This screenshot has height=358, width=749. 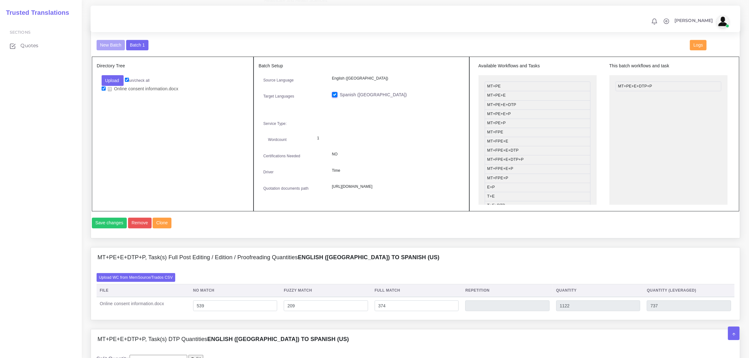 I want to click on h4: MT+PE+E+DTP+P, Task(s) Full Post Editing / Edition / Proofreading Quantities, so click(x=268, y=258).